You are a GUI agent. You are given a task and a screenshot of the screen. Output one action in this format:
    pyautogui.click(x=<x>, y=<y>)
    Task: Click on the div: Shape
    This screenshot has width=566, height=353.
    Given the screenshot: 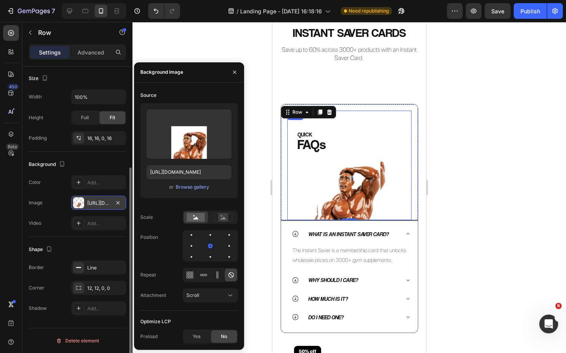 What is the action you would take?
    pyautogui.click(x=41, y=250)
    